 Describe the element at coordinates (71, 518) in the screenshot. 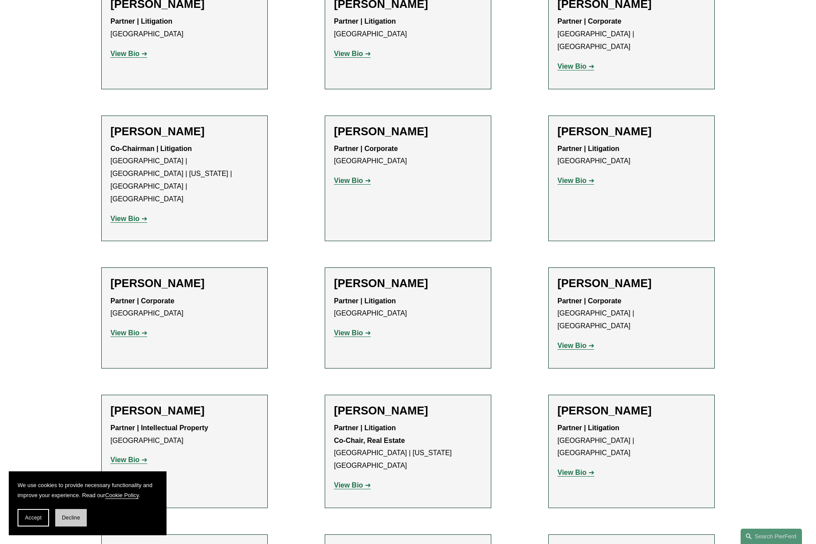

I see `span: Decline` at that location.